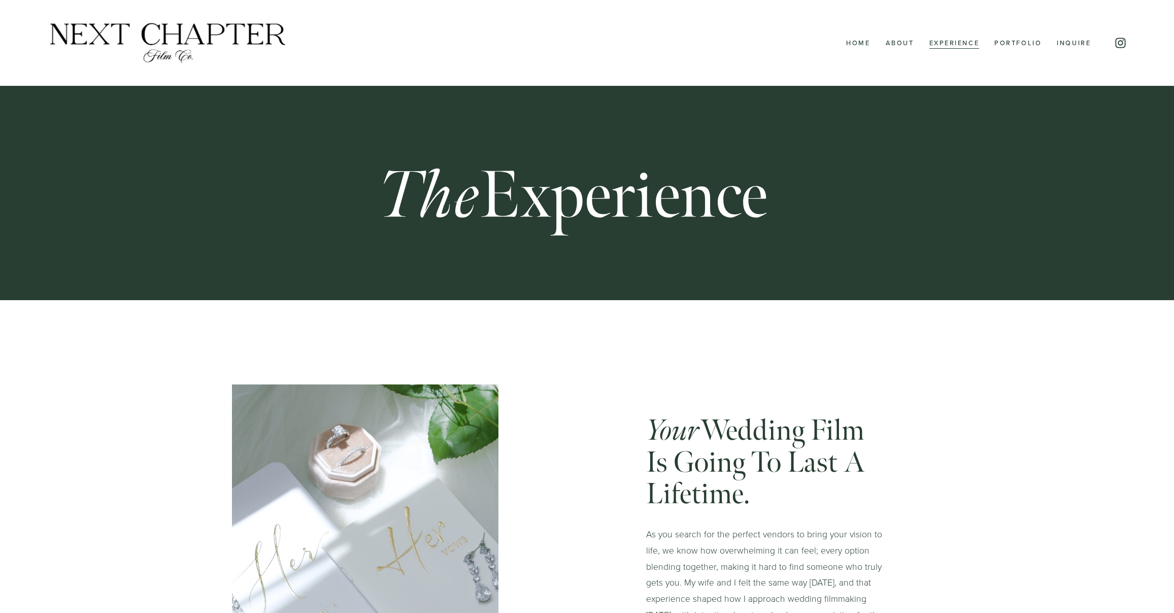 The image size is (1174, 613). Describe the element at coordinates (955, 43) in the screenshot. I see `a: Experience` at that location.